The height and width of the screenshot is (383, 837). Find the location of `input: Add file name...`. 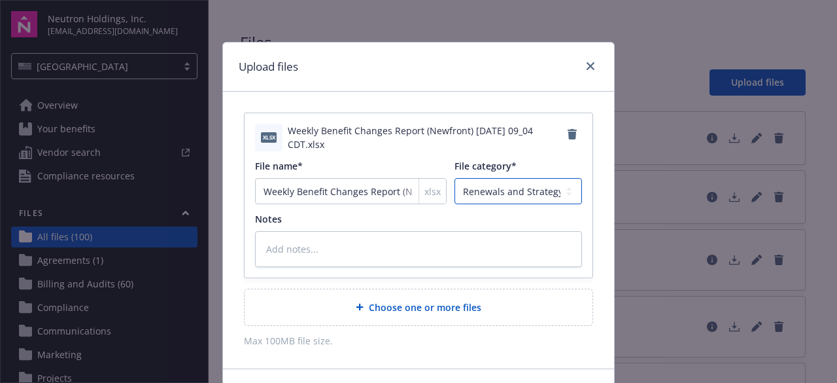

input: Add file name... is located at coordinates (351, 191).